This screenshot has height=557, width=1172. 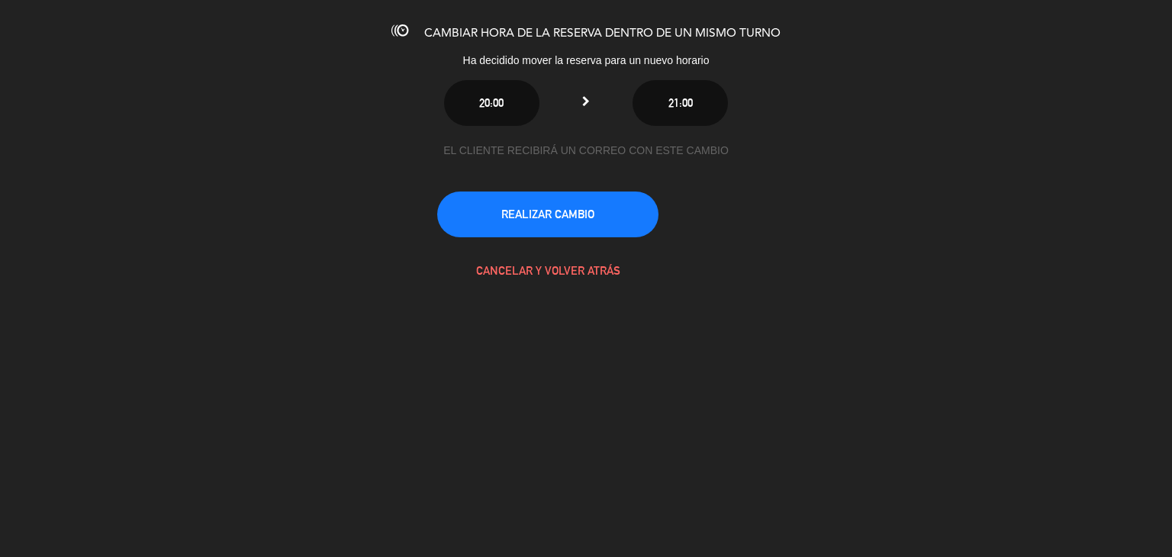 What do you see at coordinates (586, 60) in the screenshot?
I see `div: Ha decidido mover la reserva para un nuevo horario` at bounding box center [586, 60].